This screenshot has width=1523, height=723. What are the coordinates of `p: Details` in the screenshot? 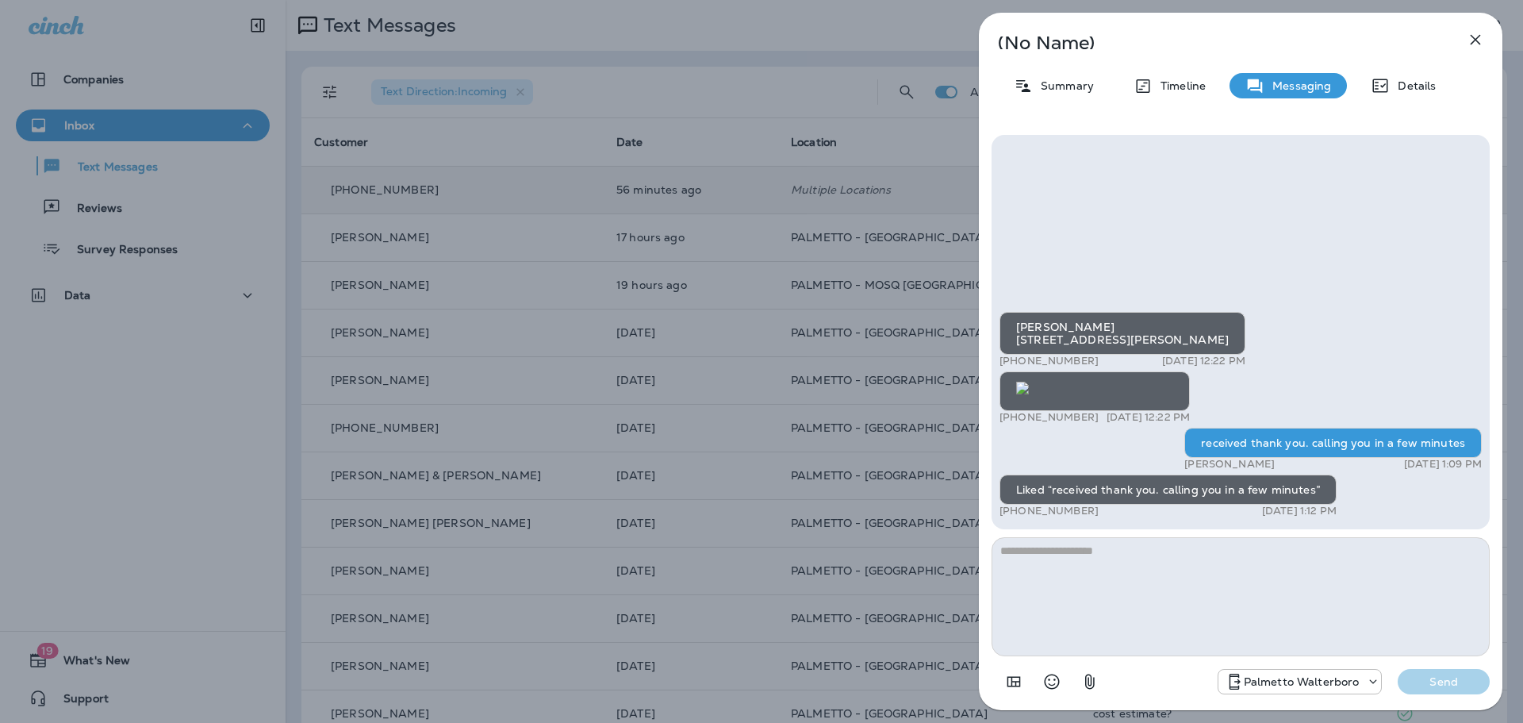 It's located at (1413, 86).